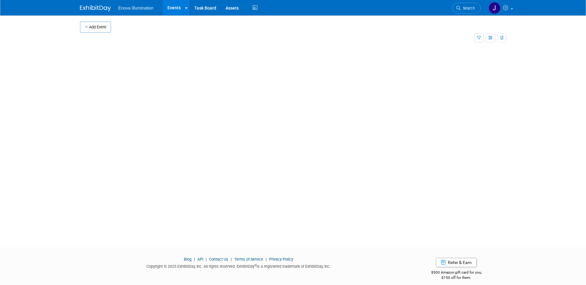 The width and height of the screenshot is (586, 285). What do you see at coordinates (239, 266) in the screenshot?
I see `div: Copyright © 2025 ExhibitDay, Inc. All rights reserved. ExhibitDay is a registered trademark of Ex...` at bounding box center [239, 266].